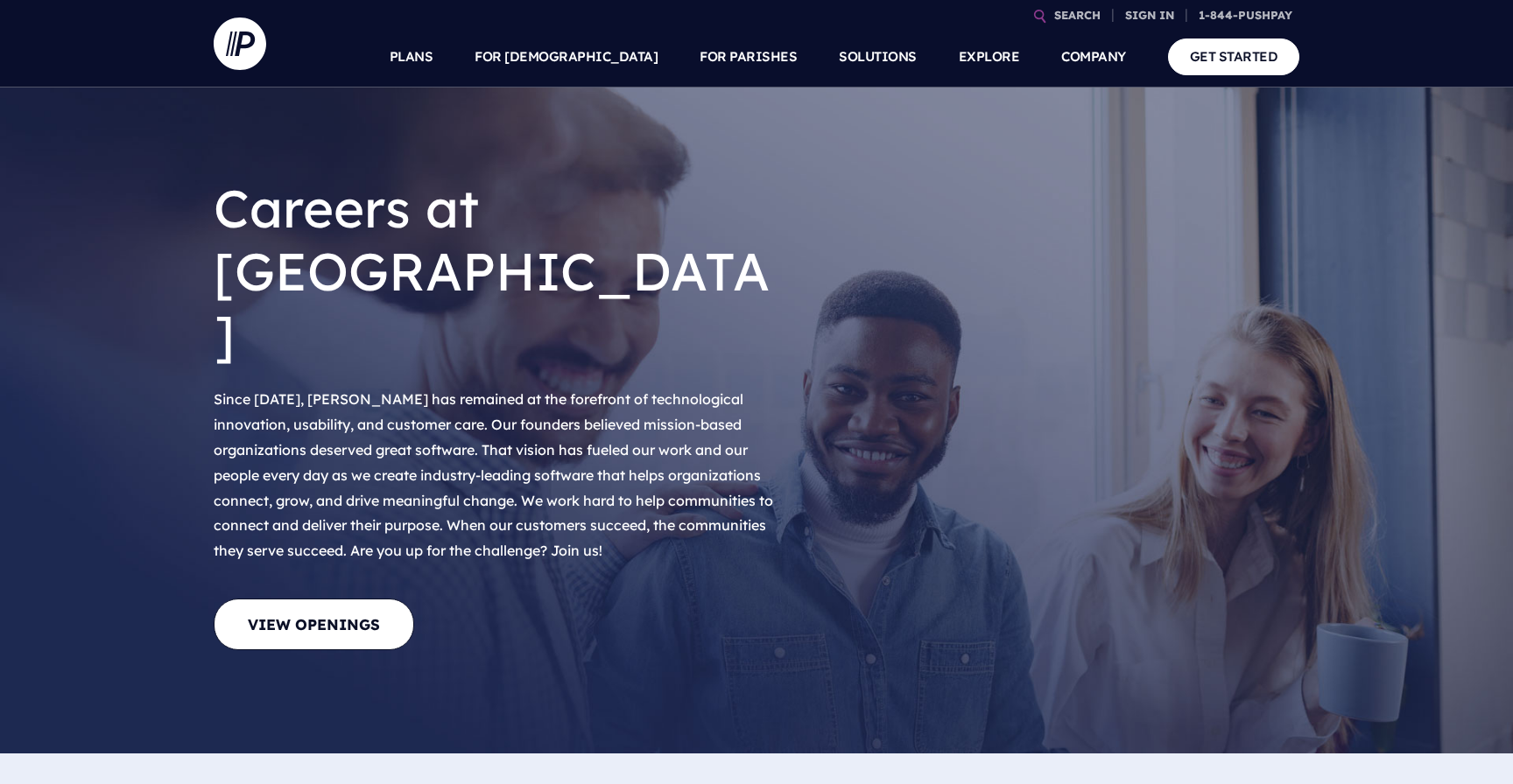 This screenshot has height=784, width=1513. What do you see at coordinates (1233, 56) in the screenshot?
I see `a: GET STARTED` at bounding box center [1233, 56].